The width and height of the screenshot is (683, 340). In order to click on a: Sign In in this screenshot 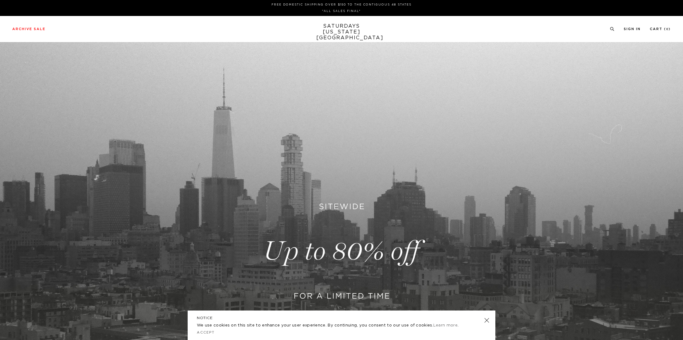, I will do `click(632, 29)`.